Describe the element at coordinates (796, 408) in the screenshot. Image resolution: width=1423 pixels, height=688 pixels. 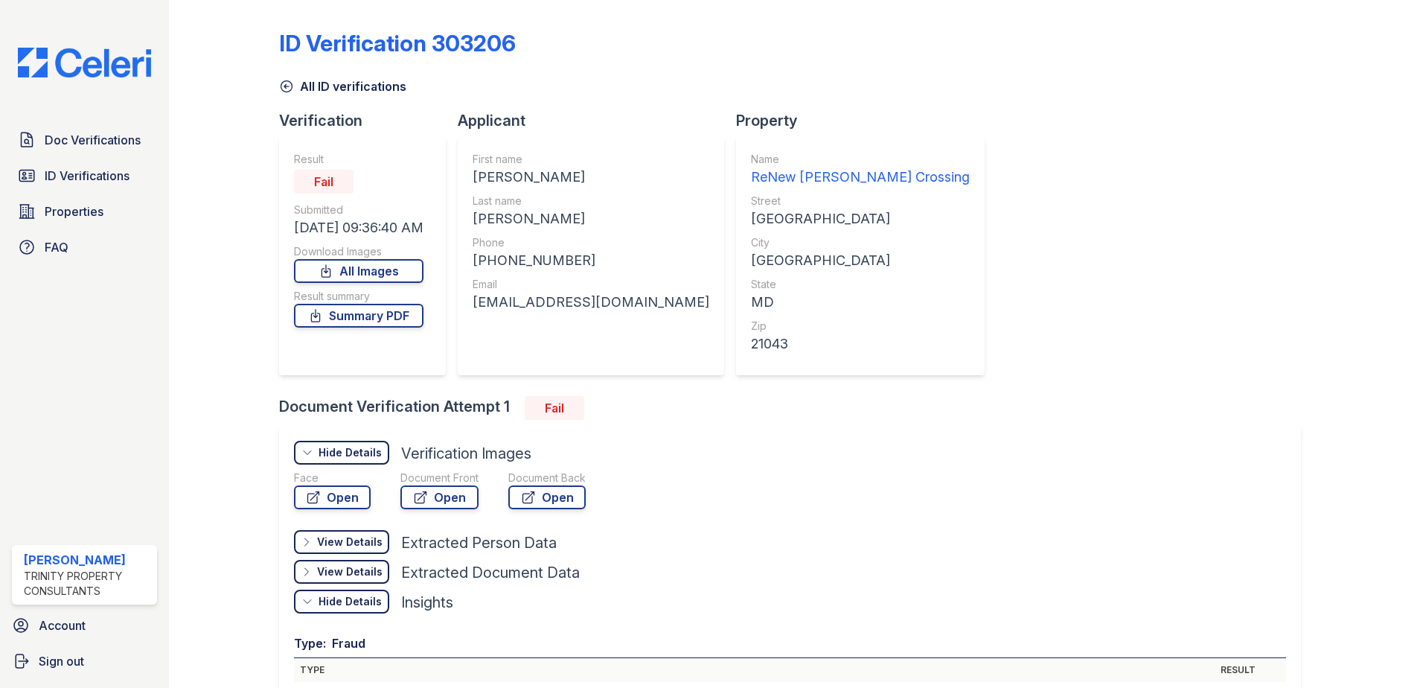
I see `div: Document Verification Attempt 1` at that location.